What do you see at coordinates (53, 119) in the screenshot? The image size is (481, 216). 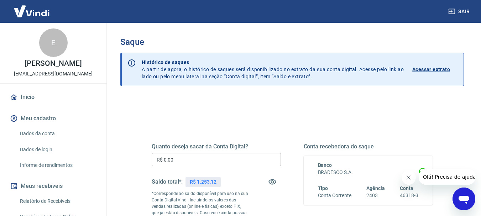 I see `button: Meu cadastro` at bounding box center [53, 119].